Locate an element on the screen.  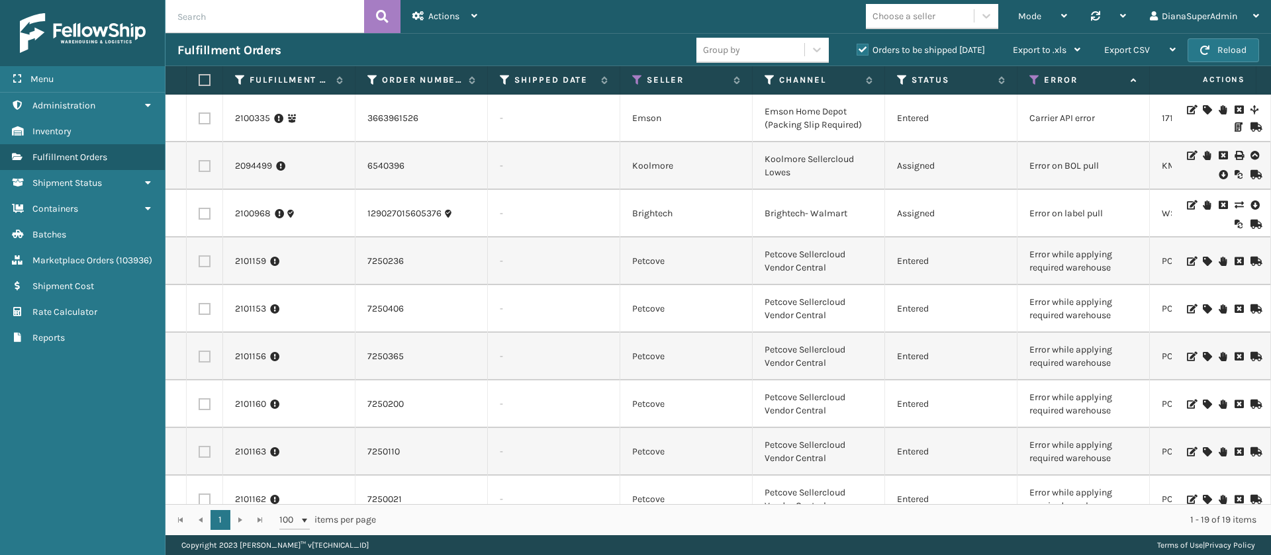
span: Shipment Cost is located at coordinates (63, 286).